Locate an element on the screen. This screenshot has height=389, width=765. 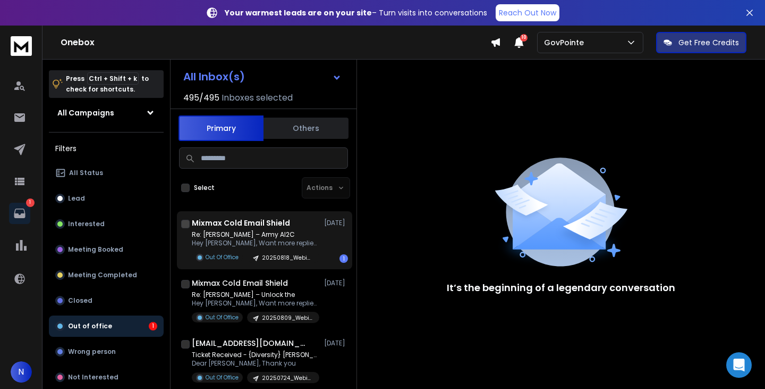
a: Reach Out Now is located at coordinates (528, 13).